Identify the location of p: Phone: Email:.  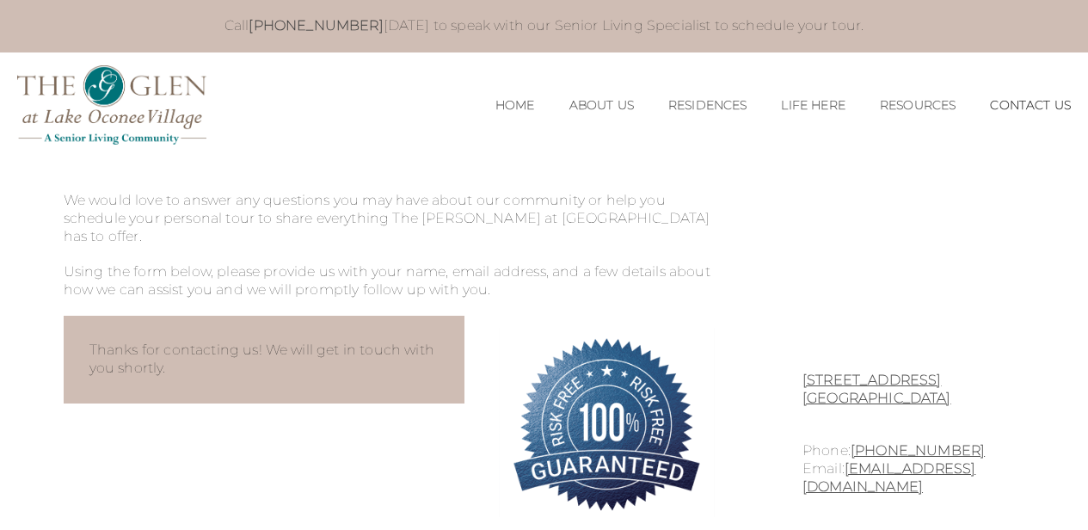
(932, 469).